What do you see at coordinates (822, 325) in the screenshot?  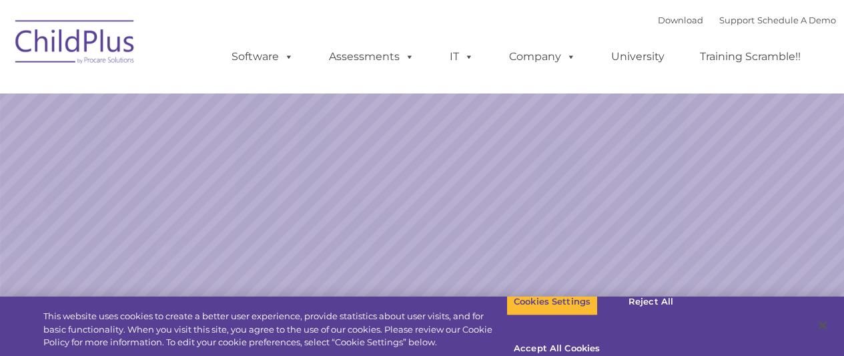 I see `button: Close` at bounding box center [822, 325].